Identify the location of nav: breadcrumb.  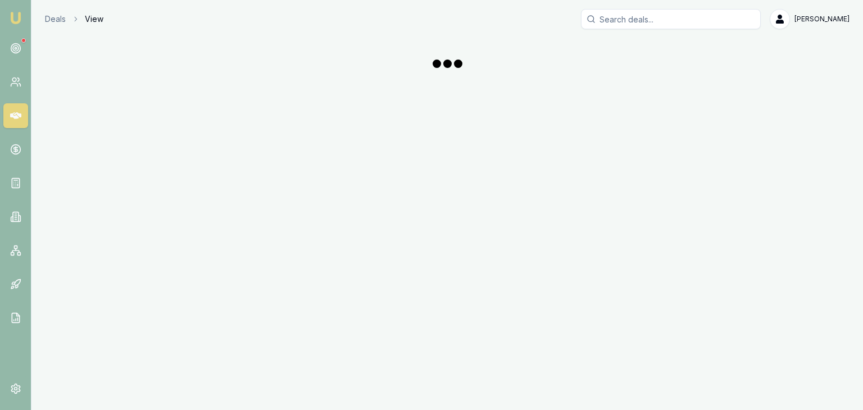
(74, 19).